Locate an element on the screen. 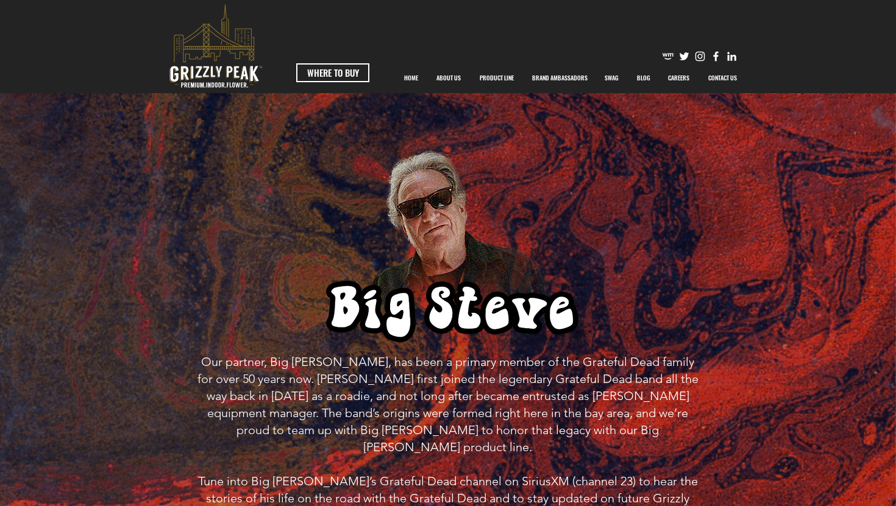  p: SWAG is located at coordinates (611, 78).